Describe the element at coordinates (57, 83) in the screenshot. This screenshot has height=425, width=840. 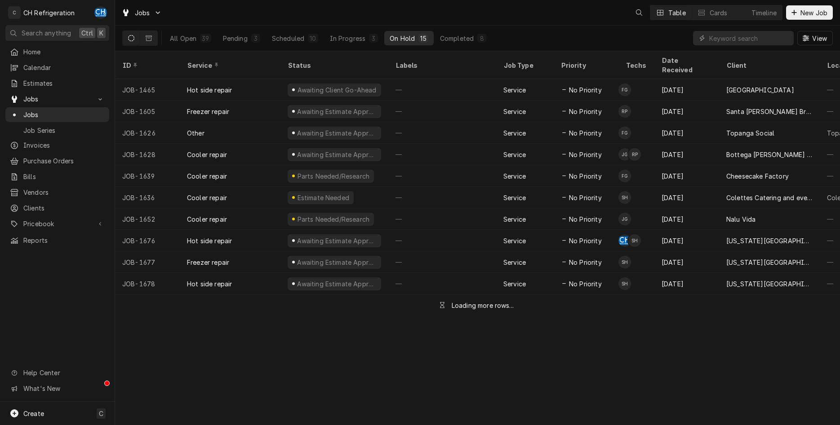
I see `a: Estimates` at that location.